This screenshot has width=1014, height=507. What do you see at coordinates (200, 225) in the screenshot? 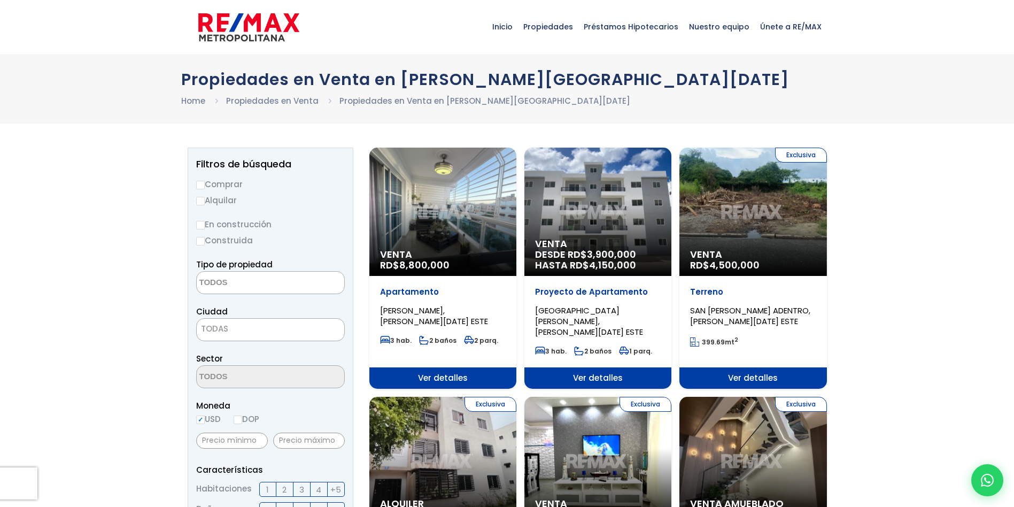
I see `input: En construcción` at bounding box center [200, 225].